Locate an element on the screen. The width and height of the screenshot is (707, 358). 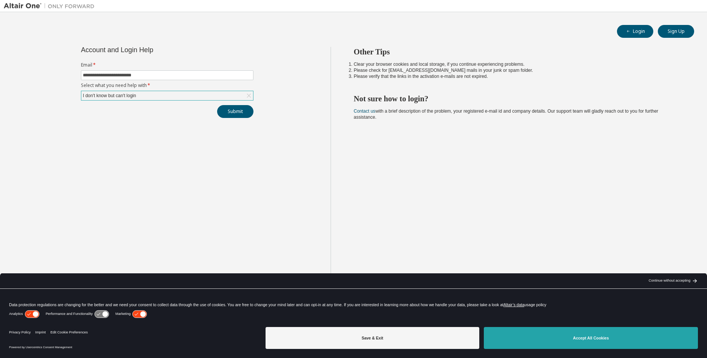
label: Email is located at coordinates (167, 65).